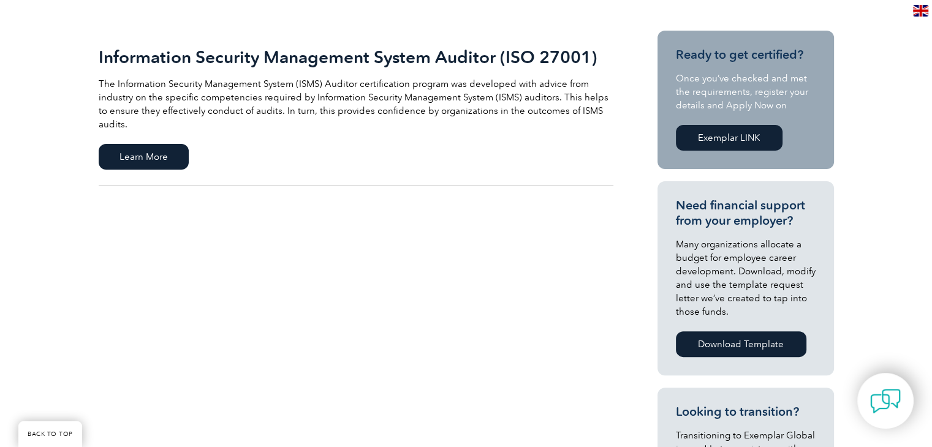 The width and height of the screenshot is (932, 447). What do you see at coordinates (741, 344) in the screenshot?
I see `a: Download Template` at bounding box center [741, 344].